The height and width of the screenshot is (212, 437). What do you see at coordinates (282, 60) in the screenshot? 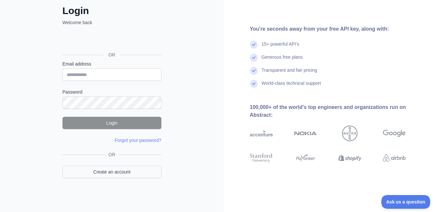
I see `div: Generous free plans` at bounding box center [282, 60].